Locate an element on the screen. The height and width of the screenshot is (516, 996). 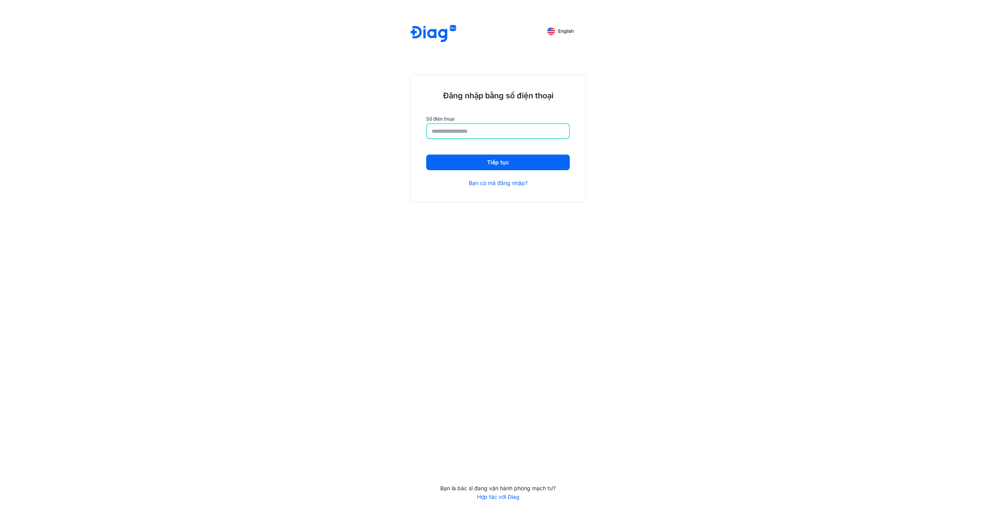
div: Bạn là bác sĩ đang vận hành phòng mạch tư? is located at coordinates (498, 488).